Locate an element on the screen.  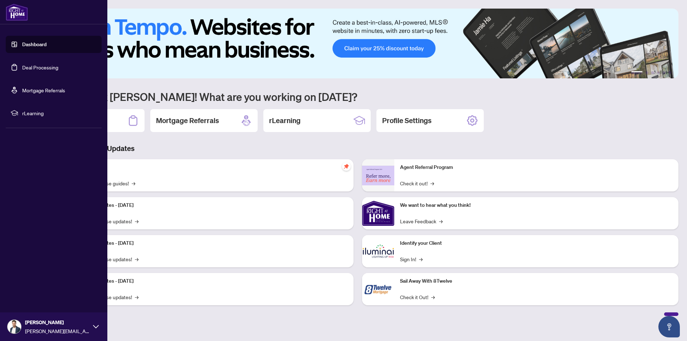
a: Leave Feedback→ is located at coordinates (421, 221).